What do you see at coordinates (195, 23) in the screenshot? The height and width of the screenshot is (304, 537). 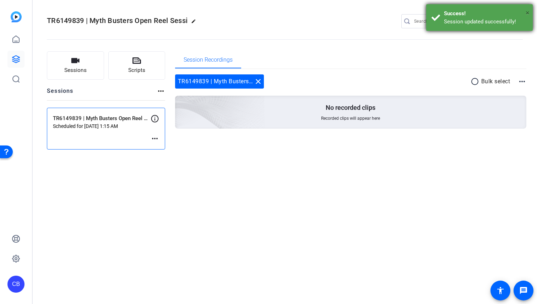 I see `mat-icon: edit` at bounding box center [195, 23].